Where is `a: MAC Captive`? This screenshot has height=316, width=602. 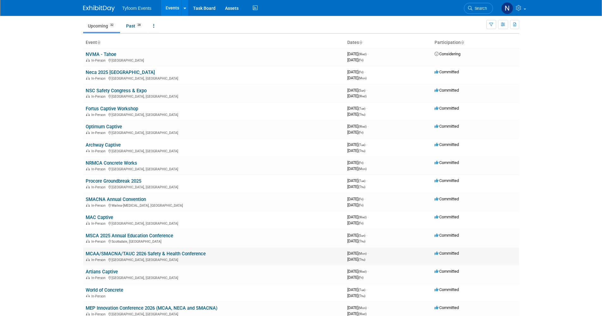 a: MAC Captive is located at coordinates (99, 217).